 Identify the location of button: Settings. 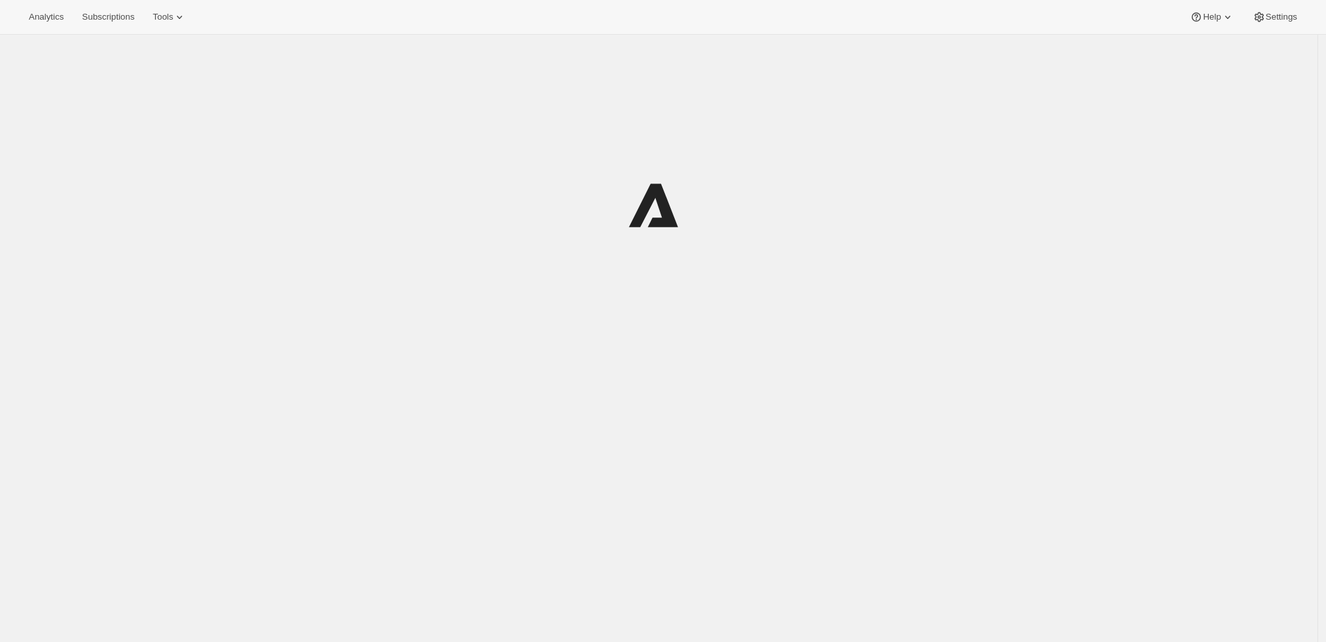
(1275, 17).